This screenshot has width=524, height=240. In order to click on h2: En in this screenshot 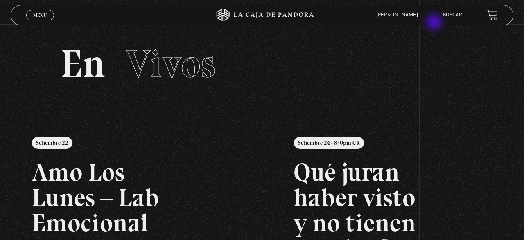, I will do `click(262, 64)`.